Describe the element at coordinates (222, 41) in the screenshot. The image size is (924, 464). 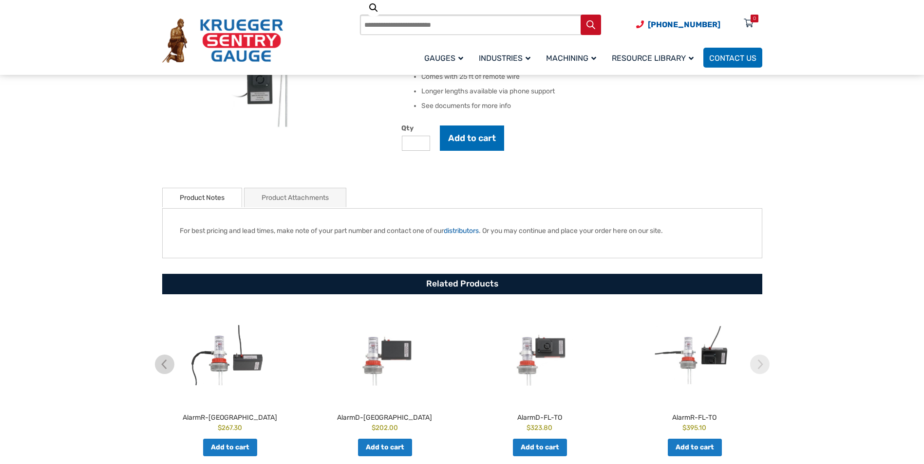
I see `img: Krueger Sentry Gauge` at that location.